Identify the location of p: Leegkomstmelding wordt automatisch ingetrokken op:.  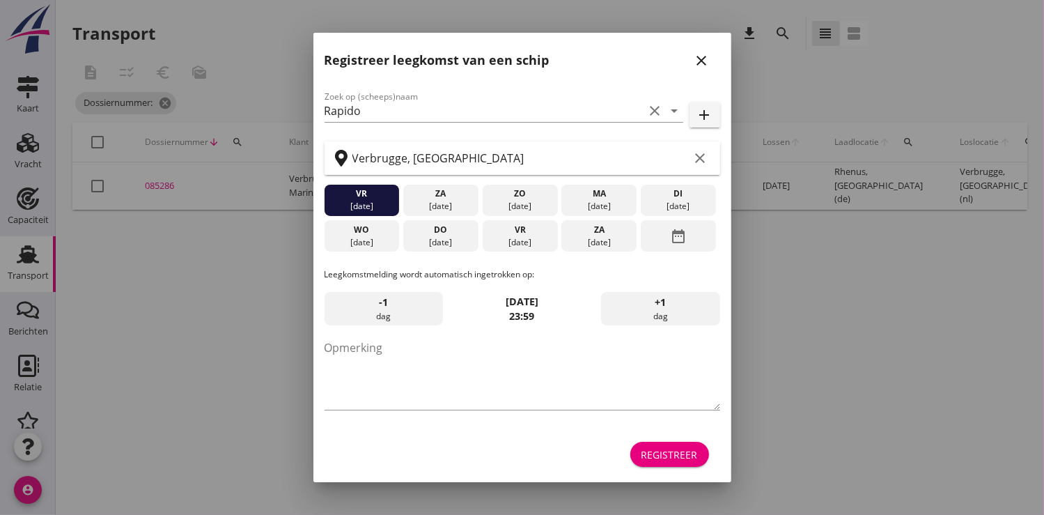
(522, 274).